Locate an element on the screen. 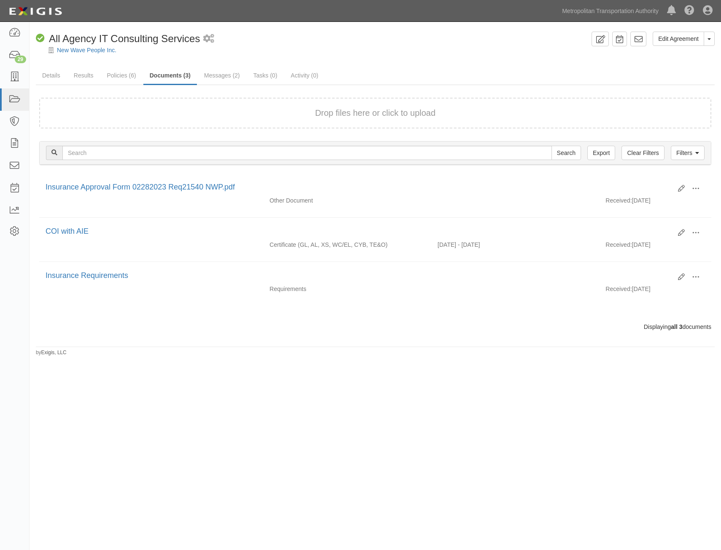 The image size is (721, 550). a: Filters is located at coordinates (687, 153).